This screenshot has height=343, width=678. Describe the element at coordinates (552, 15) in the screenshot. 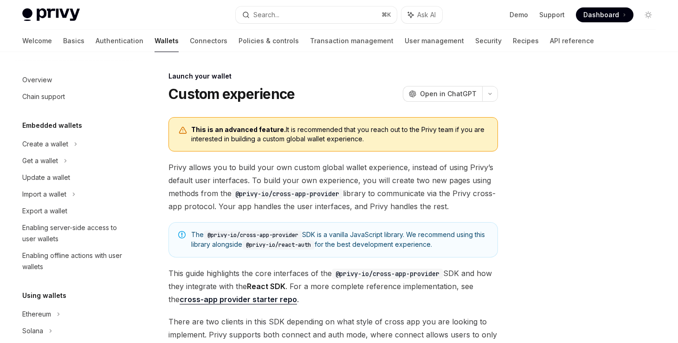

I see `a: Support` at that location.